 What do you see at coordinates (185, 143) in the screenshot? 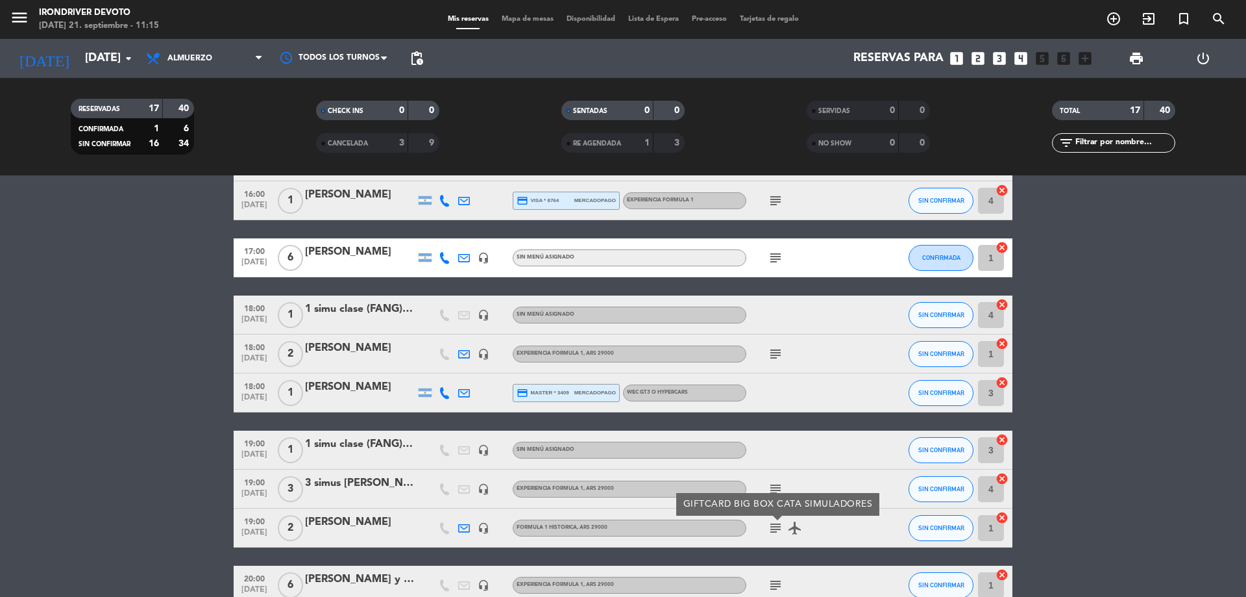
I see `strong: 34` at bounding box center [185, 143].